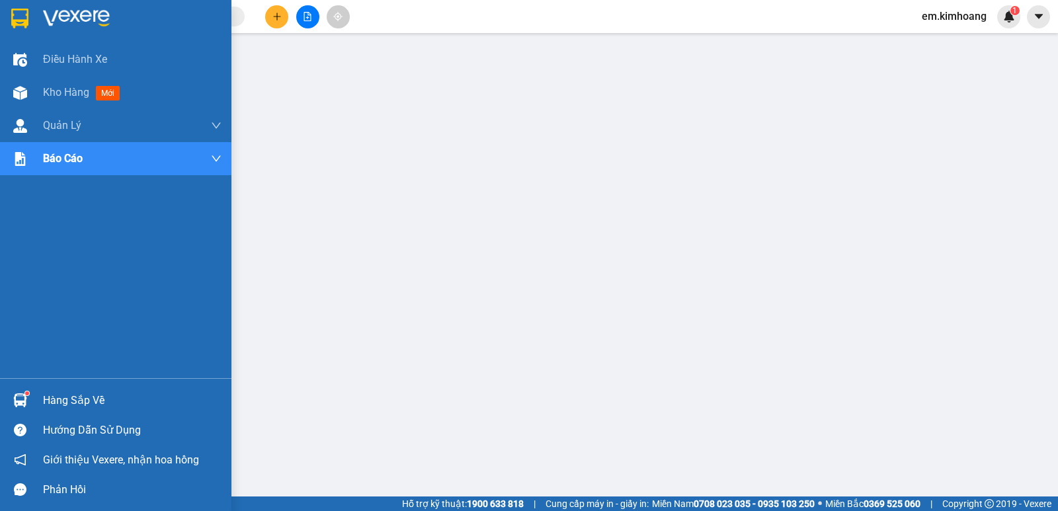  Describe the element at coordinates (338, 17) in the screenshot. I see `span: aim` at that location.